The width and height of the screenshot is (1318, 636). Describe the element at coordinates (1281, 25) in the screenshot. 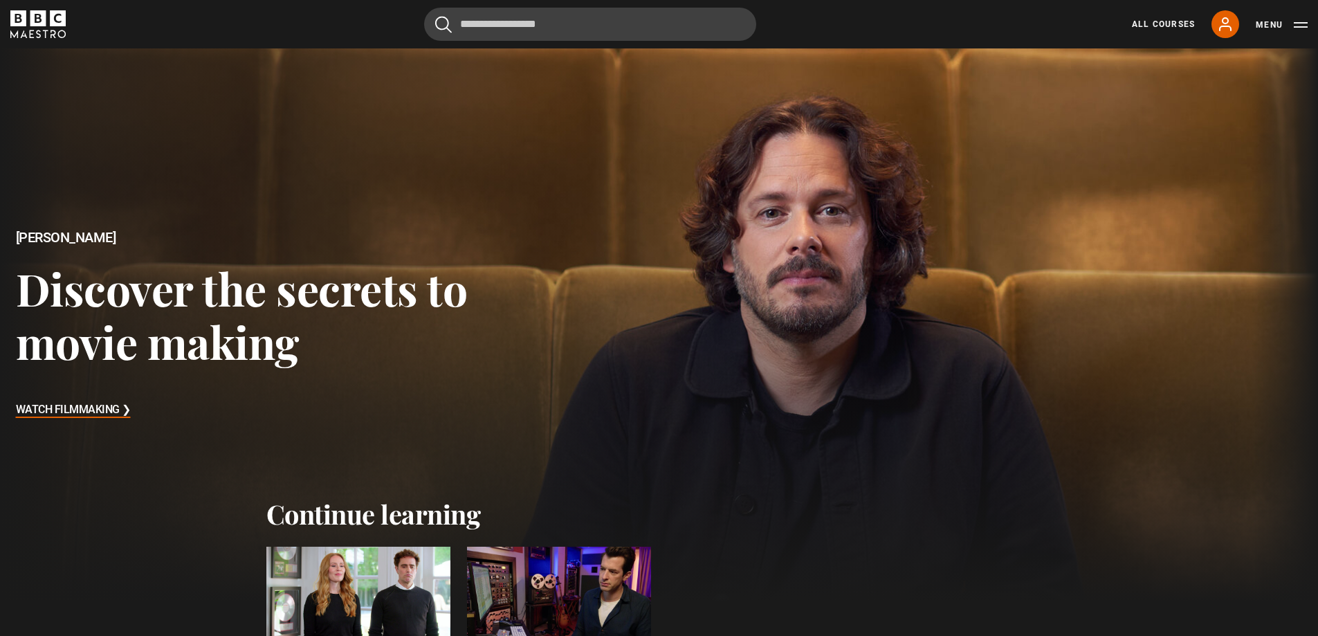

I see `button: Toggle navigation` at that location.